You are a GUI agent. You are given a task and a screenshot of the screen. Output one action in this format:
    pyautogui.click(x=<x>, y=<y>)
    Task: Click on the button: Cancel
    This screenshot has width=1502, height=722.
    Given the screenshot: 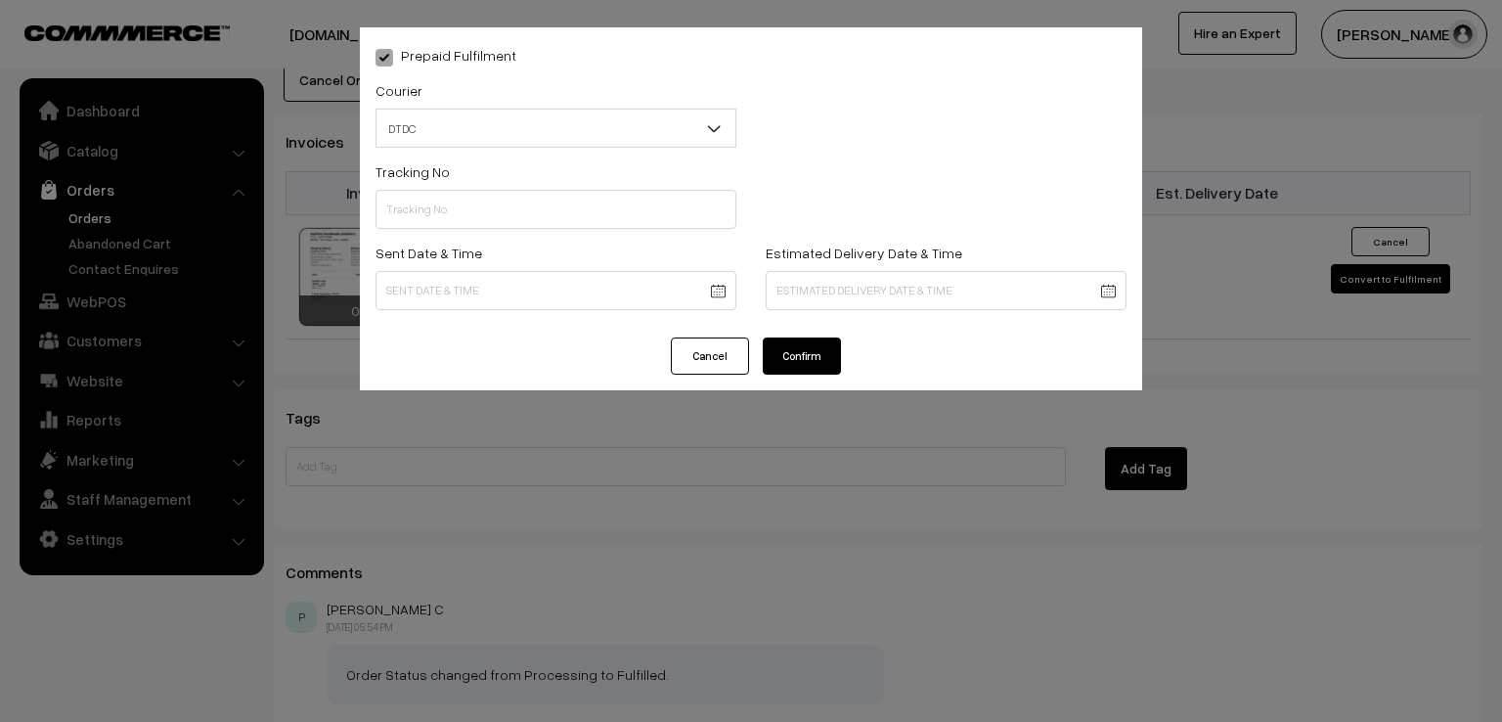 What is the action you would take?
    pyautogui.click(x=710, y=356)
    